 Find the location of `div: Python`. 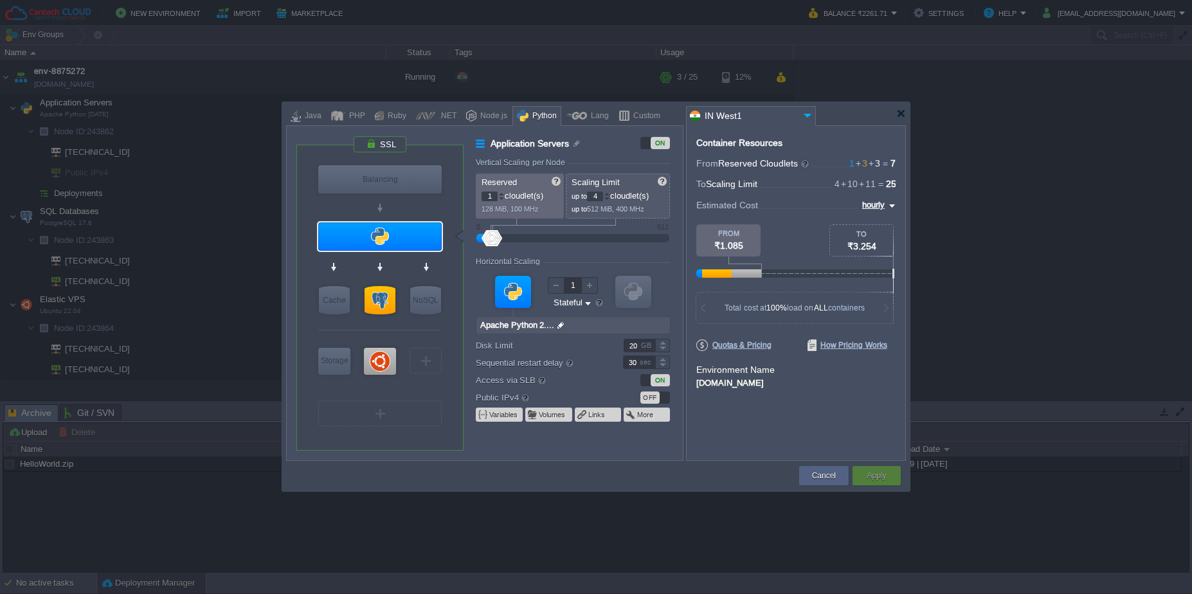

div: Python is located at coordinates (543, 116).